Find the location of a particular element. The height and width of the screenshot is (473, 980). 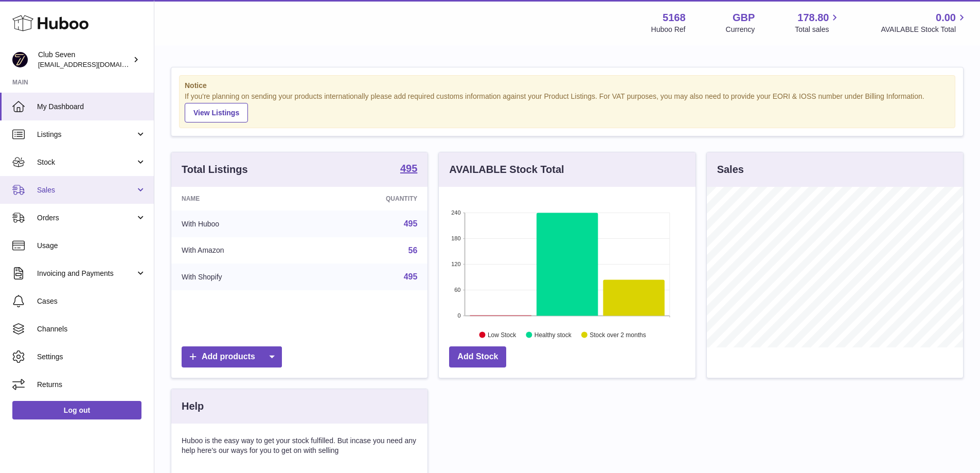

a: 0.00 AVAILABLE Stock Total is located at coordinates (923, 23).